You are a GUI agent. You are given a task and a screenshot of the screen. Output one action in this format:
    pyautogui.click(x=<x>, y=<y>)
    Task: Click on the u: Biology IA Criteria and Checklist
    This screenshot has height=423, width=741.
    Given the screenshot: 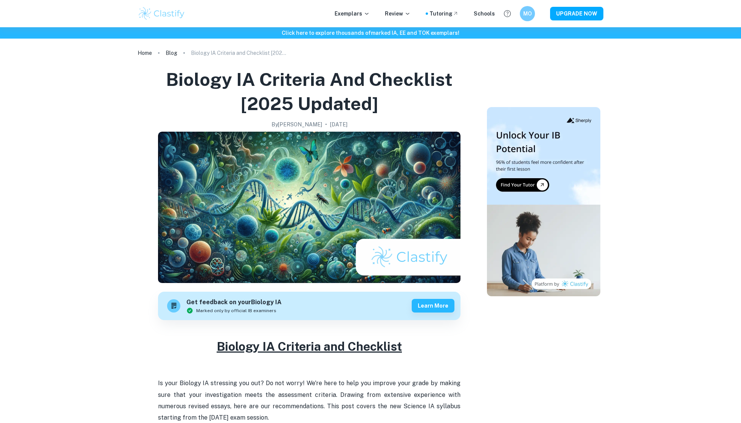 What is the action you would take?
    pyautogui.click(x=309, y=346)
    